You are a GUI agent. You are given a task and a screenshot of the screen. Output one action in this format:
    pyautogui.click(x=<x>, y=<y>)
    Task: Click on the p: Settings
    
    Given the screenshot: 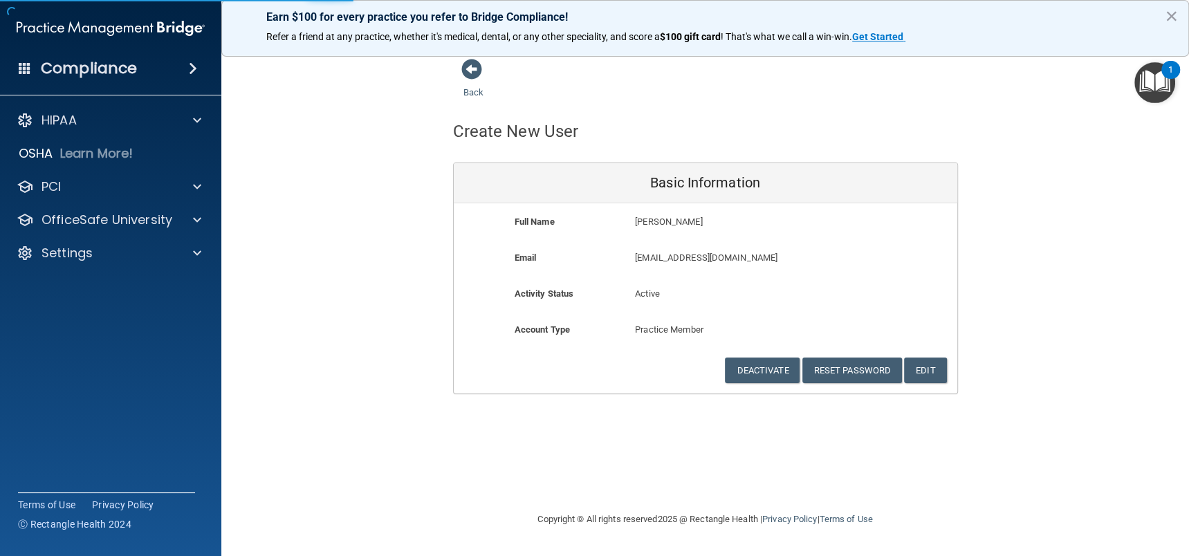 What is the action you would take?
    pyautogui.click(x=67, y=253)
    